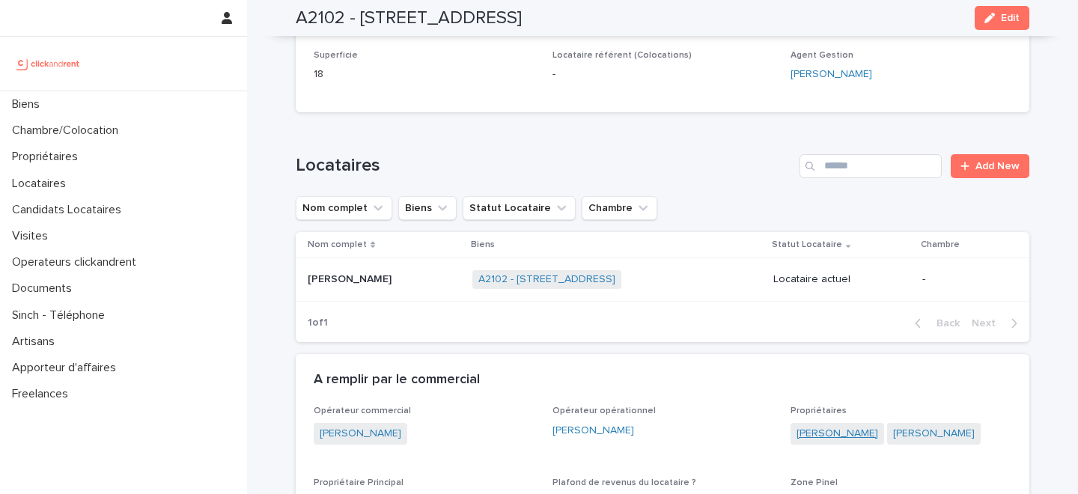 The image size is (1078, 494). Describe the element at coordinates (841, 279) in the screenshot. I see `p: Locataire actuel` at that location.